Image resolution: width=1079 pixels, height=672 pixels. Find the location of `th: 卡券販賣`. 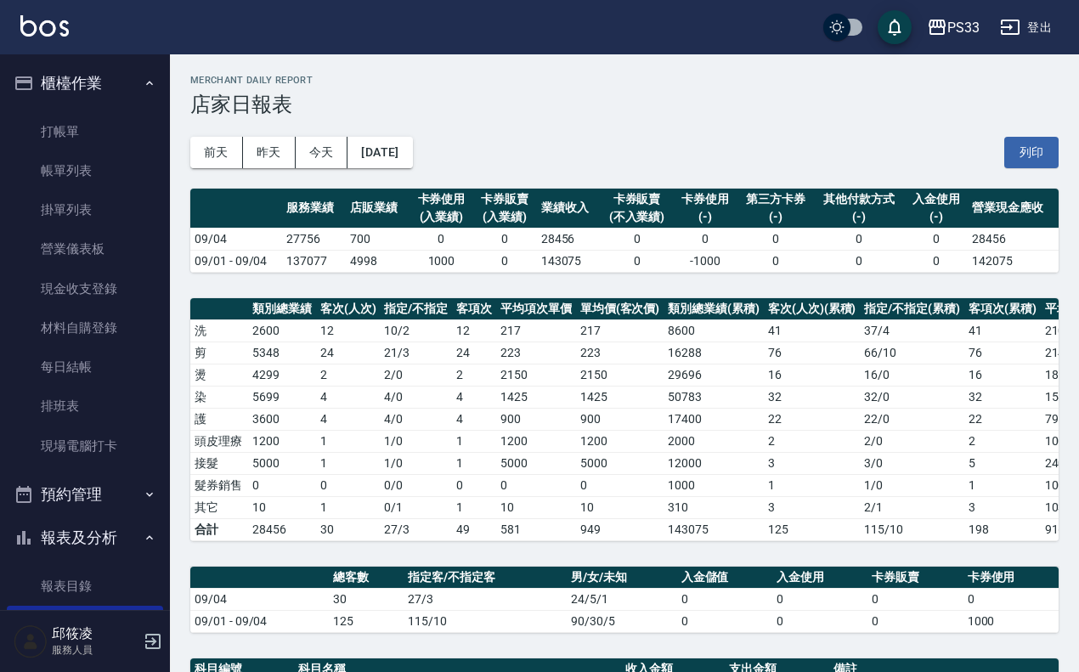

th: 卡券販賣 is located at coordinates (915, 578).